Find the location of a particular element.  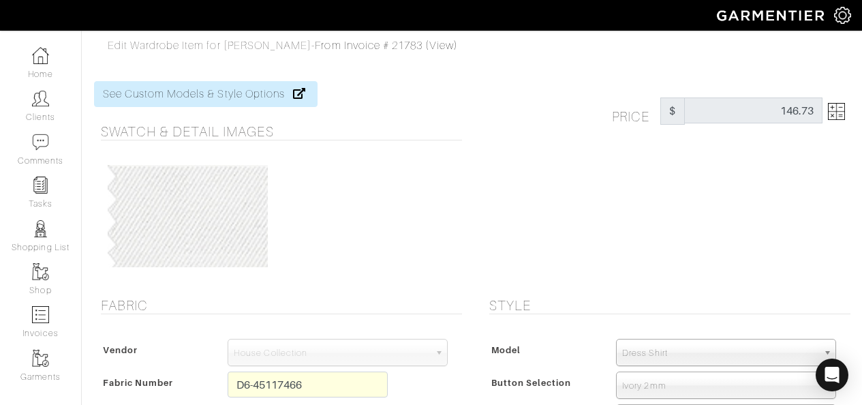

span: House Collection is located at coordinates (331, 353).